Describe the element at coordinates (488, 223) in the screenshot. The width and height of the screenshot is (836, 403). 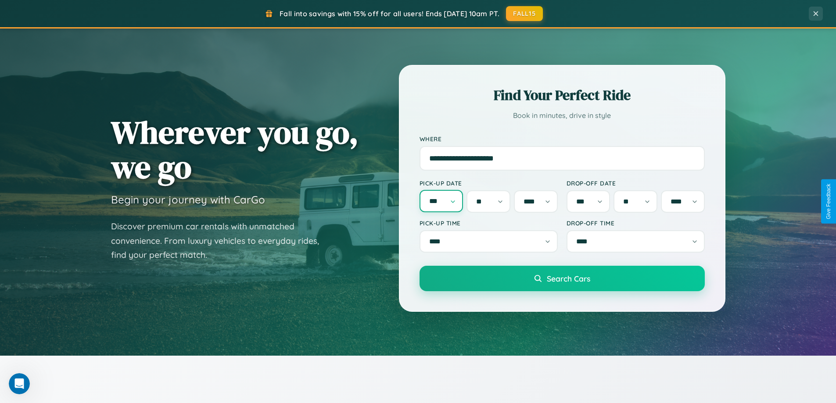
I see `label: Pick-up Time` at that location.